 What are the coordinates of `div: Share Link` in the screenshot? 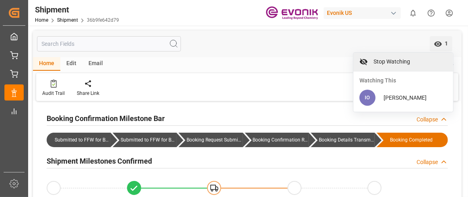 It's located at (88, 93).